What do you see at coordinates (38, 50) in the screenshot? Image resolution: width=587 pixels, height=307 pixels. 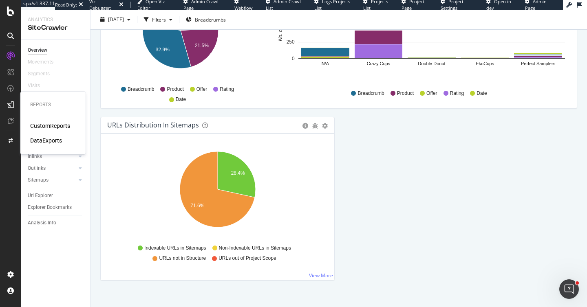 I see `div: Overview` at bounding box center [38, 50].